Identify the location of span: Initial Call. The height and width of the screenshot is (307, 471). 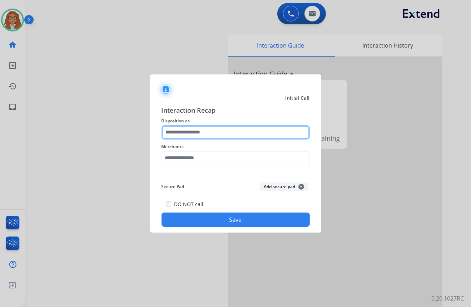
(298, 98).